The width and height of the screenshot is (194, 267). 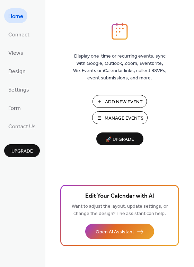 I want to click on a: Home, so click(x=16, y=16).